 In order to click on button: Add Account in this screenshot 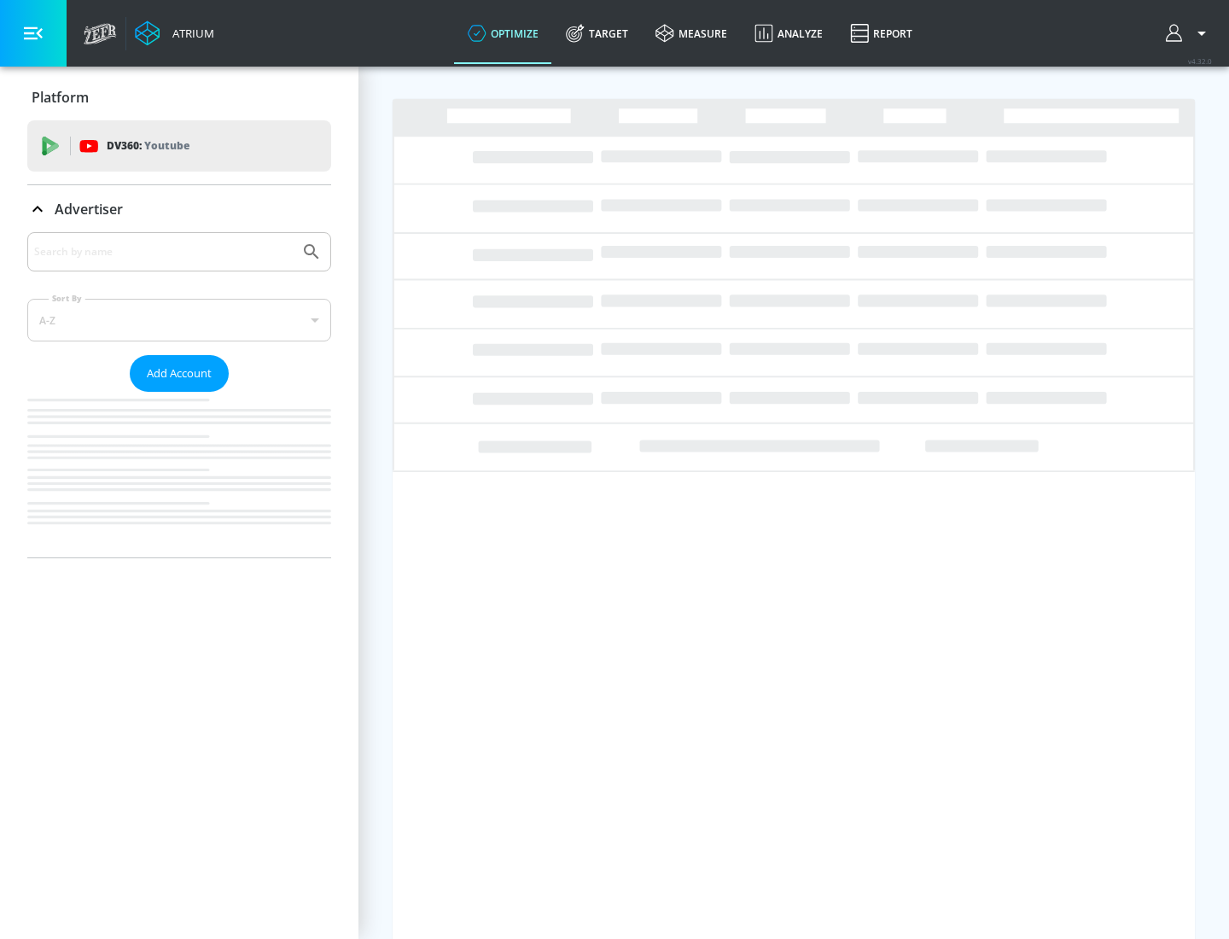, I will do `click(179, 373)`.